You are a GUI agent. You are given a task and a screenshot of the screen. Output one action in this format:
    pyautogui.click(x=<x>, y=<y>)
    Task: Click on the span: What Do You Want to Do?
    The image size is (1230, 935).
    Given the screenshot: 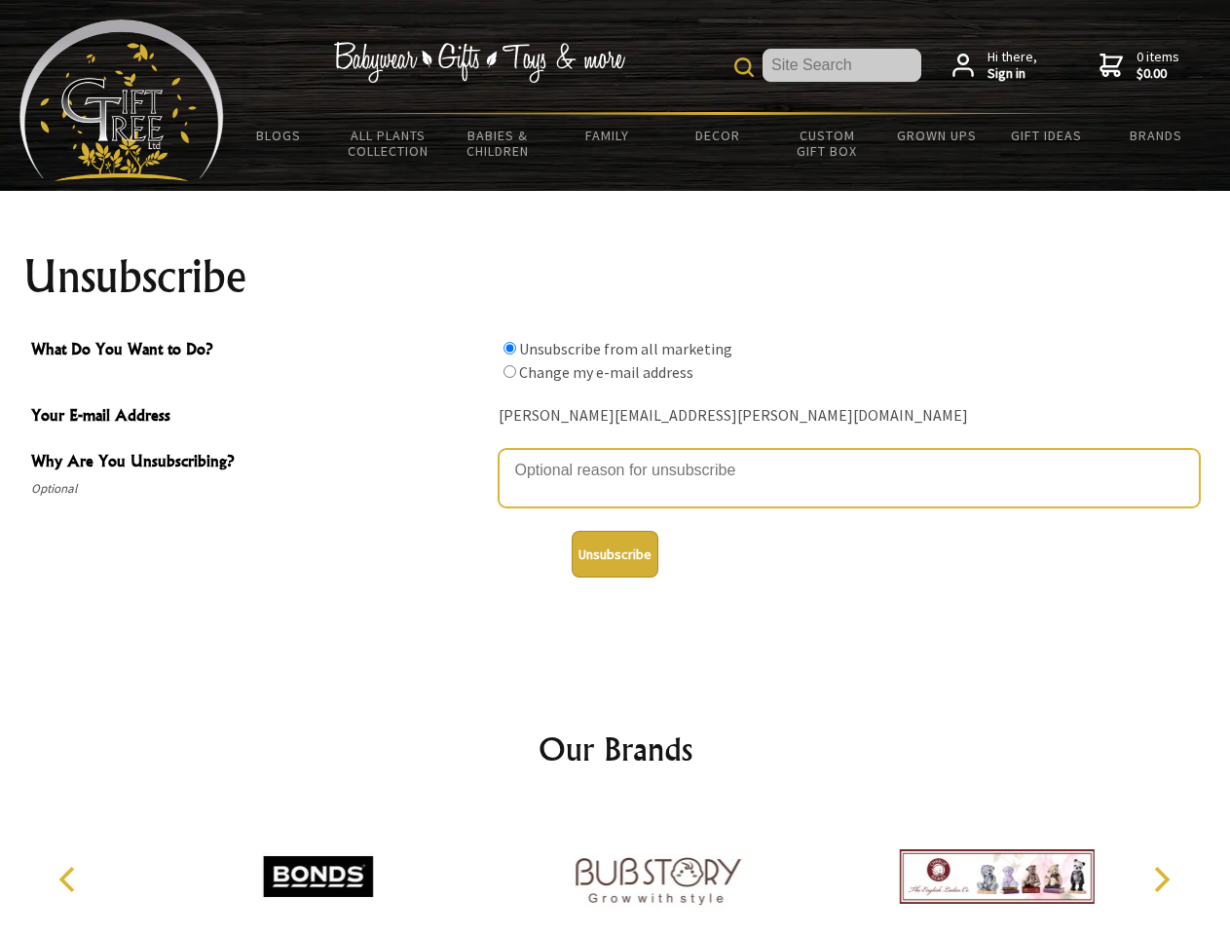 What is the action you would take?
    pyautogui.click(x=260, y=351)
    